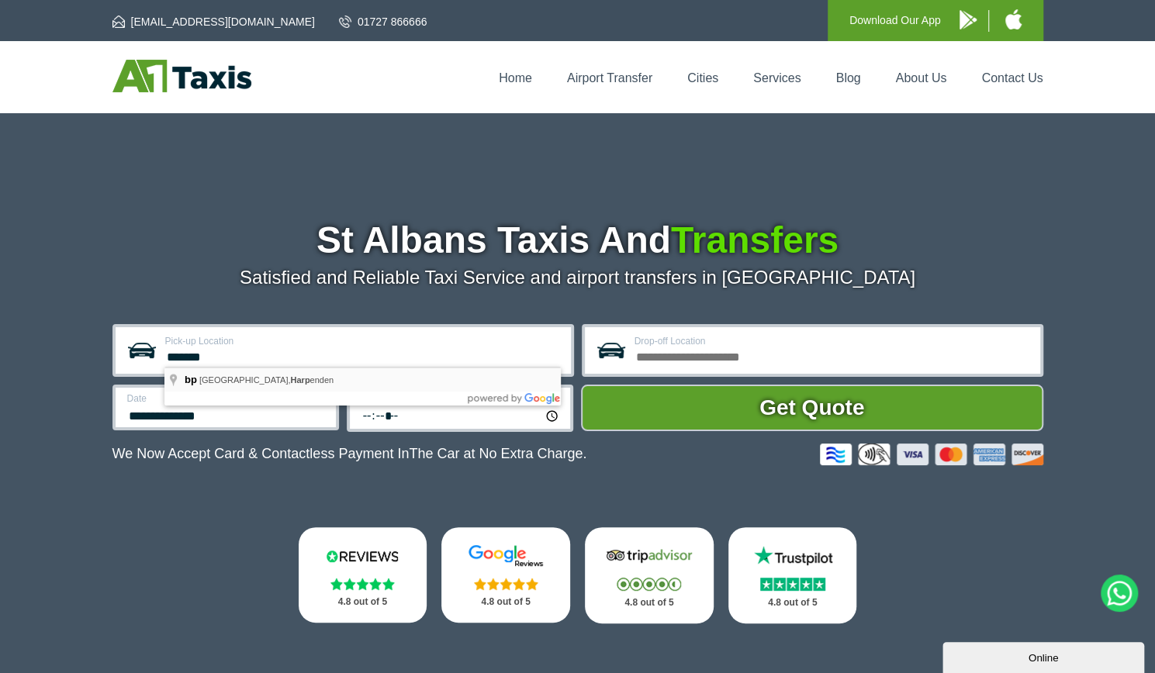 The width and height of the screenshot is (1155, 673). Describe the element at coordinates (350, 454) in the screenshot. I see `p: We Now Accept Card & Contactless Payment In` at that location.